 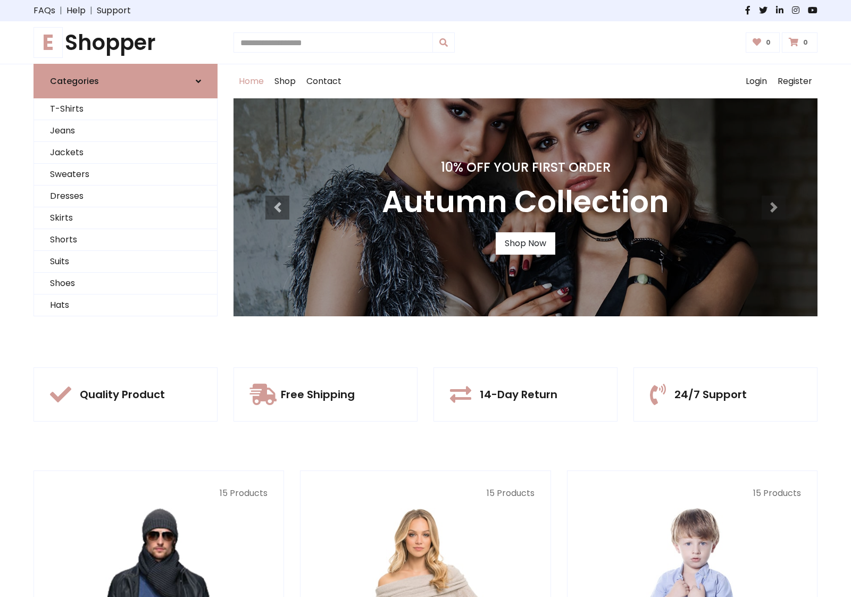 I want to click on a: Shorts, so click(x=126, y=240).